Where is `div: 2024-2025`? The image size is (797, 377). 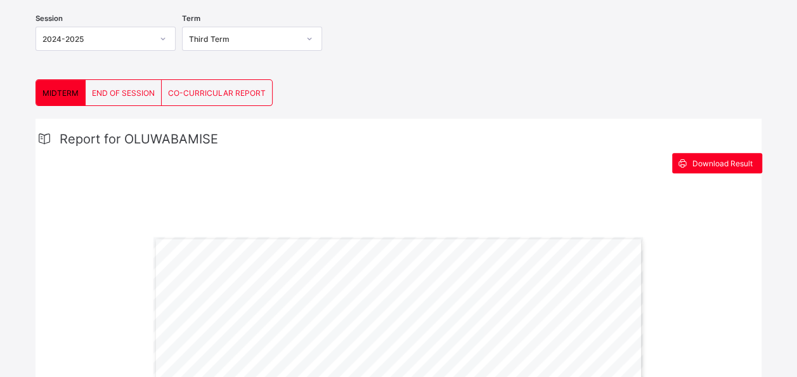
div: 2024-2025 is located at coordinates (97, 39).